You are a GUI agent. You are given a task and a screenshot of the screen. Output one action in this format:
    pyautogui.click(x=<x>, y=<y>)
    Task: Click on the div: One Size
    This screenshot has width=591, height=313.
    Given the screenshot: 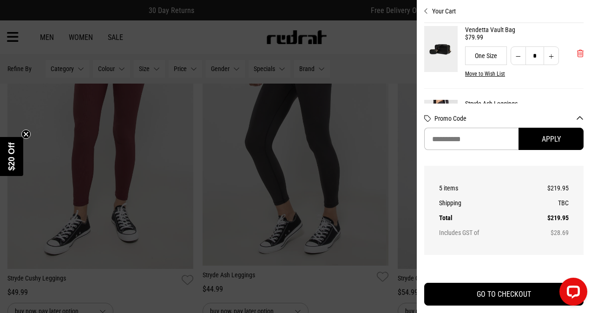 What is the action you would take?
    pyautogui.click(x=486, y=56)
    